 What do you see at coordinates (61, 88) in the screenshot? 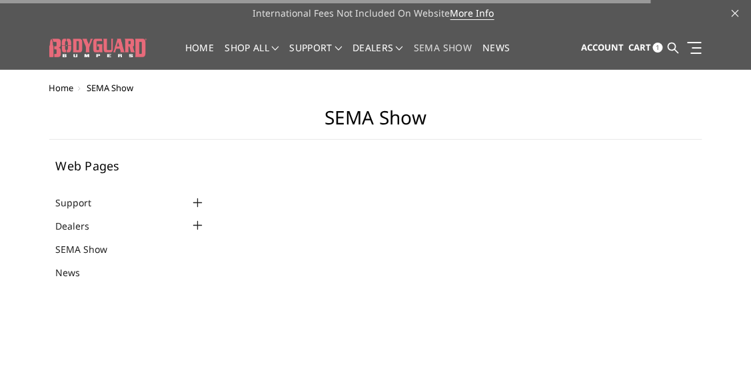
I see `span: Home` at bounding box center [61, 88].